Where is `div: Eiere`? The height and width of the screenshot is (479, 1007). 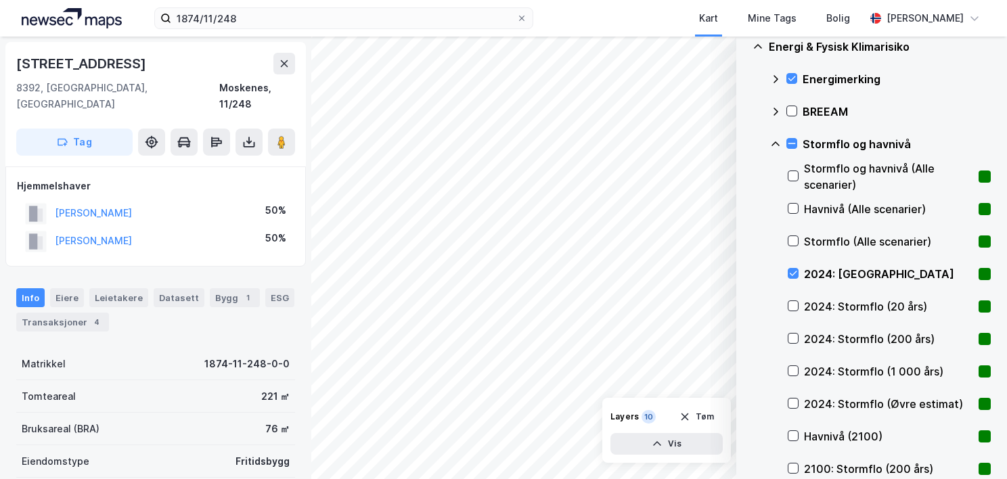
div: Eiere is located at coordinates (67, 298).